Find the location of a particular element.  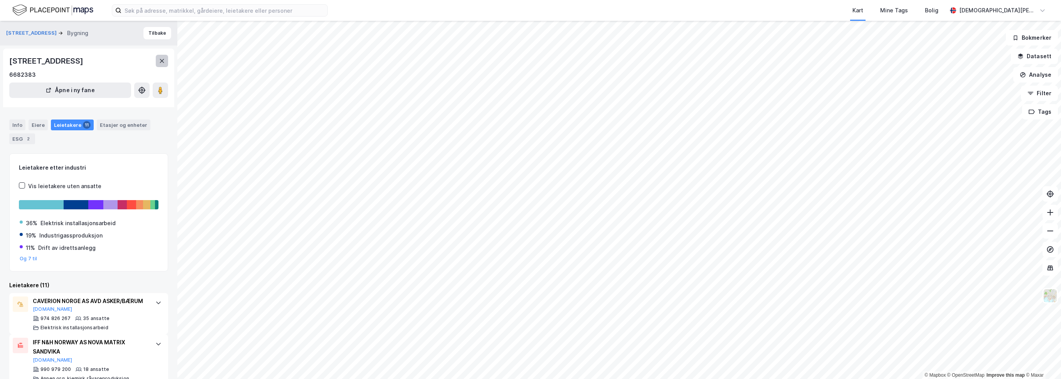

div: IFF N&H NORWAY AS NOVA MATRIX SANDVIKA is located at coordinates (90, 347).